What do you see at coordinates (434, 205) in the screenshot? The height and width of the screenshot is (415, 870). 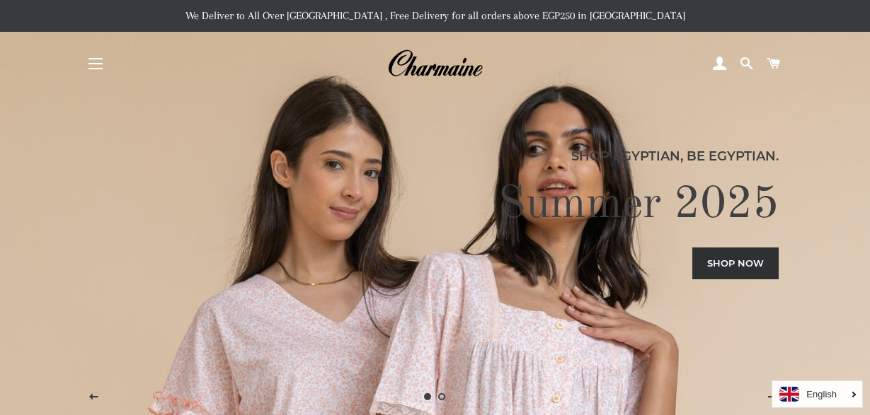 I see `h2: Summer 2025` at bounding box center [434, 205].